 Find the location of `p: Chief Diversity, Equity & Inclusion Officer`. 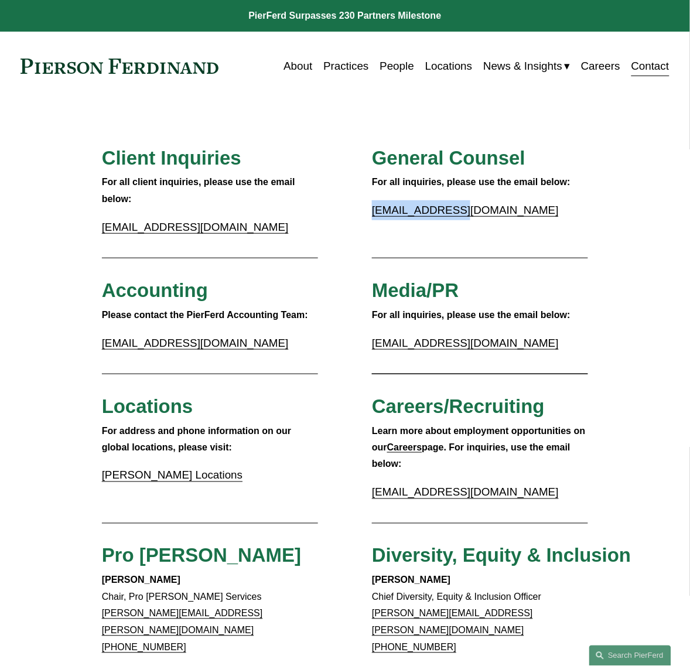

p: Chief Diversity, Equity & Inclusion Officer is located at coordinates (480, 614).